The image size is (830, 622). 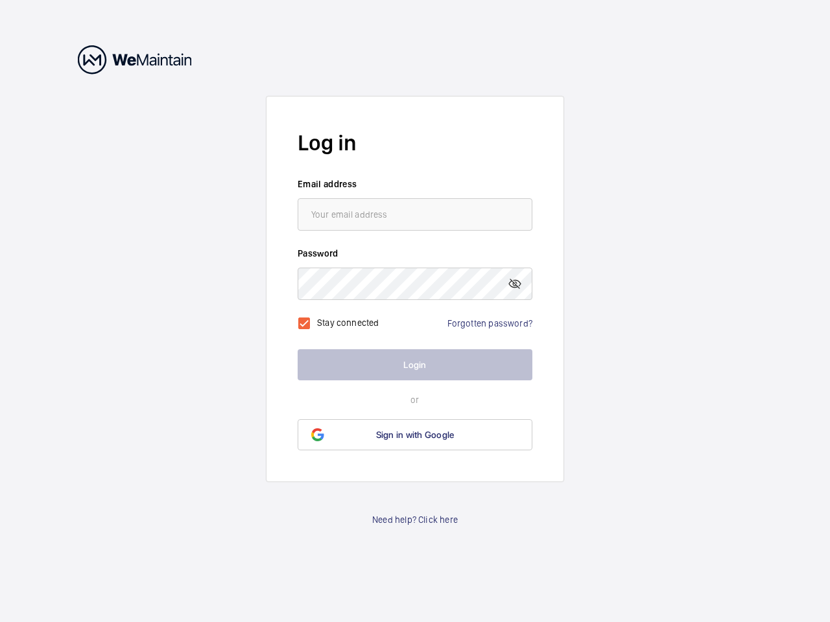 What do you see at coordinates (415, 215) in the screenshot?
I see `input: Your email address` at bounding box center [415, 215].